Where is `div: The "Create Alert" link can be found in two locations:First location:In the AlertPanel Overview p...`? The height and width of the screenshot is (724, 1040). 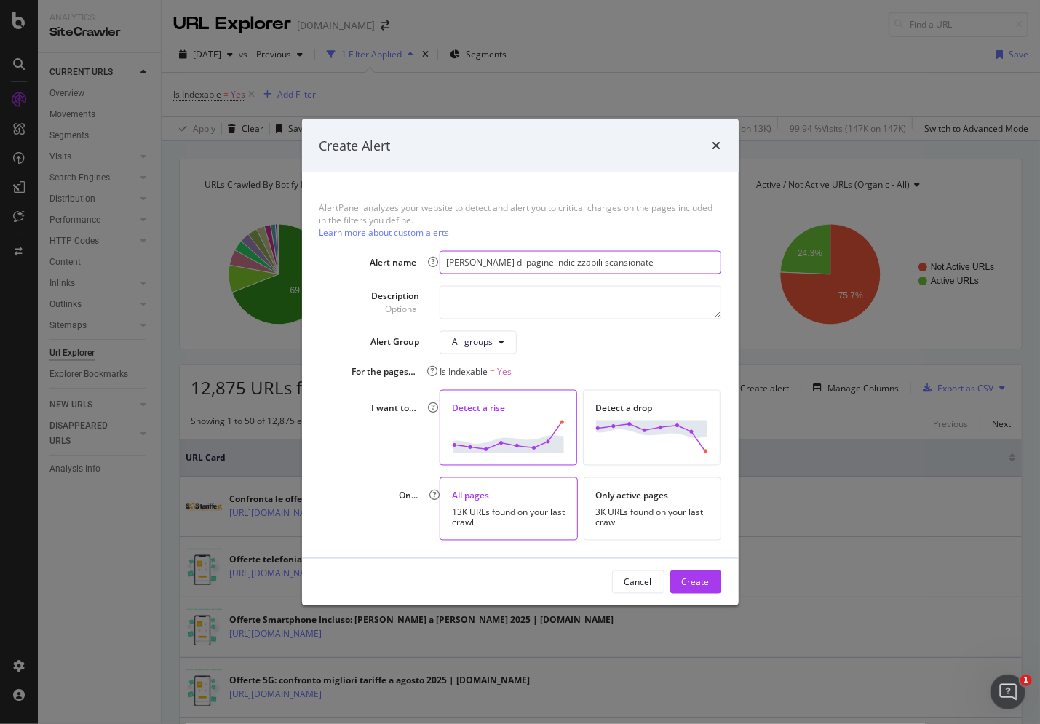 div: The "Create Alert" link can be found in two locations:First location:In the AlertPanel Overview p... is located at coordinates (146, 317).